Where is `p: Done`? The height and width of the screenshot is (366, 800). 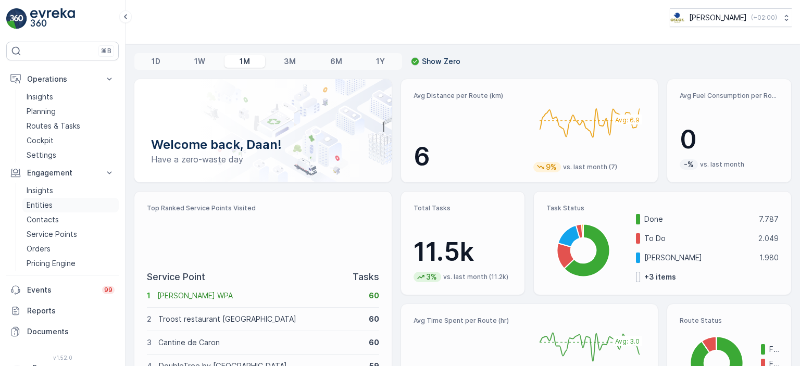 p: Done is located at coordinates (698, 219).